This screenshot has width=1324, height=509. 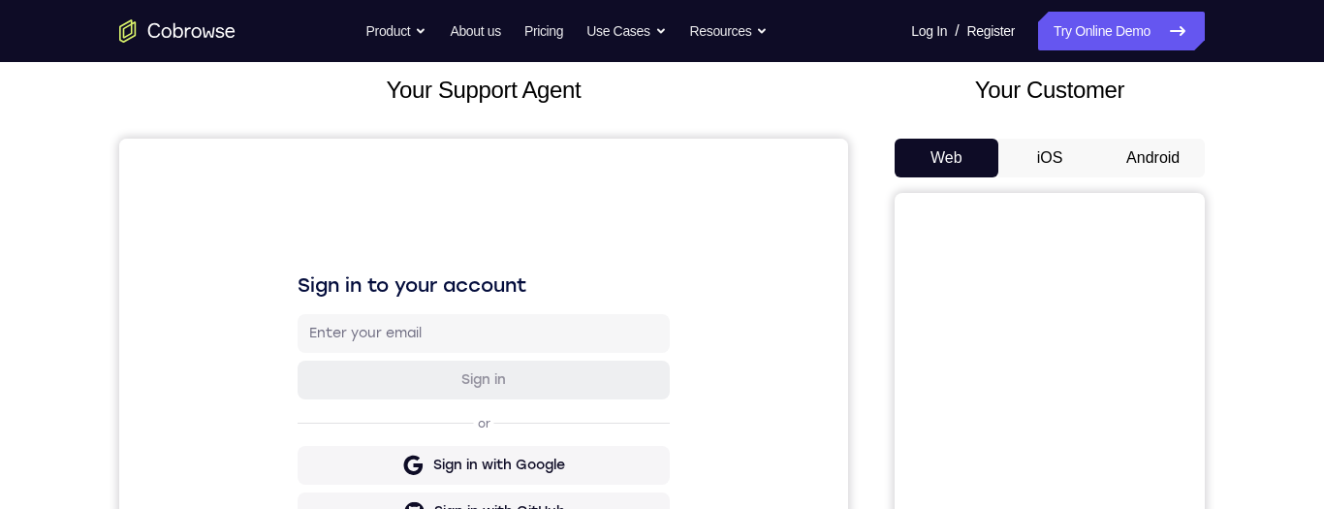 I want to click on button: iOS, so click(x=1050, y=158).